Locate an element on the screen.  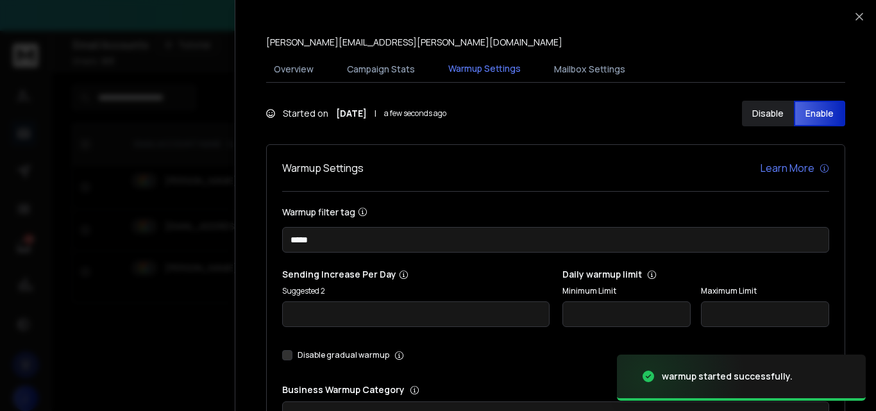
p: Suggested 2 is located at coordinates (415, 291).